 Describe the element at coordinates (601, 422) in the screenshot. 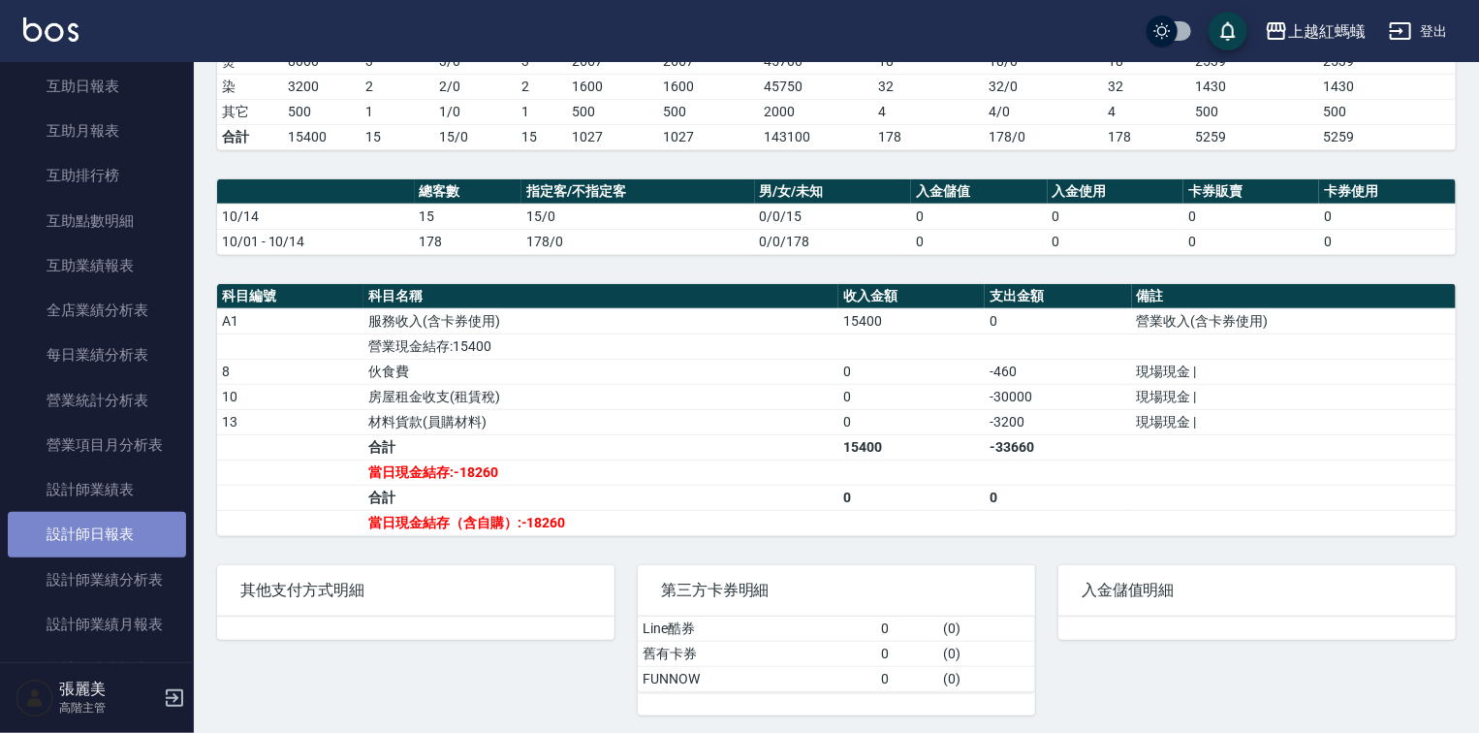

I see `td: 材料貨款(員購材料)` at that location.